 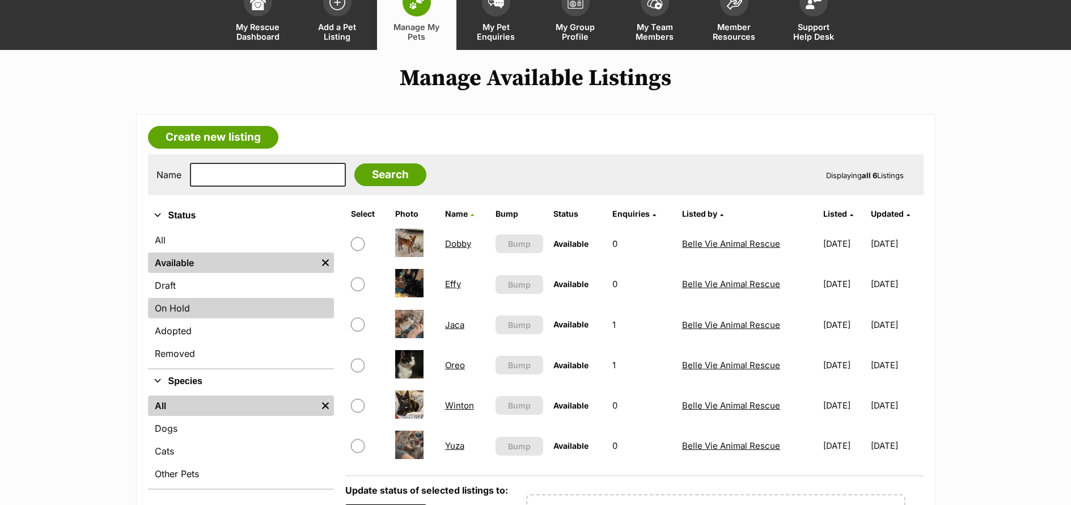 I want to click on span: Listed, so click(x=835, y=213).